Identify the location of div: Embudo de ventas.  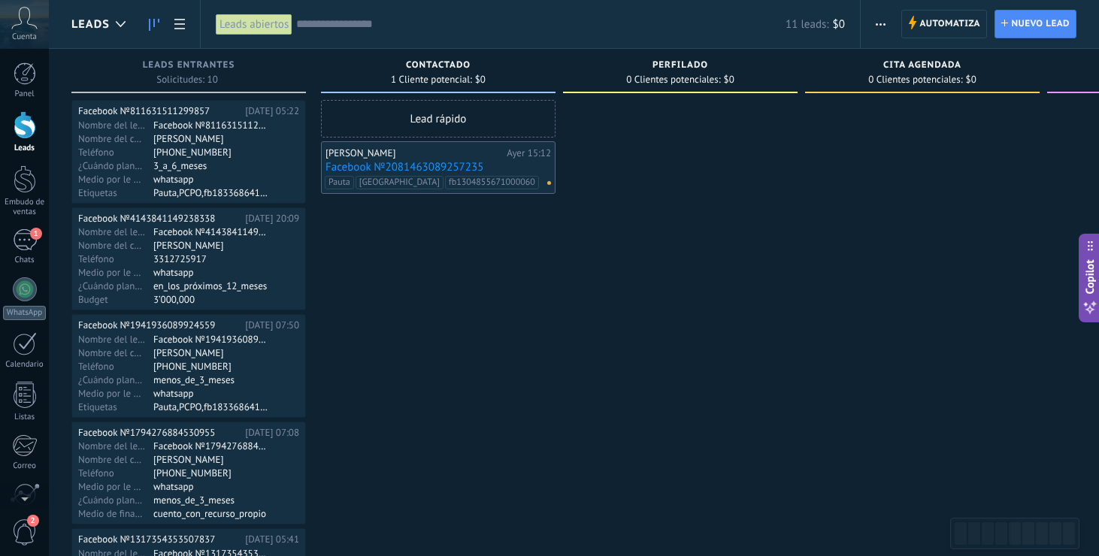
(25, 207).